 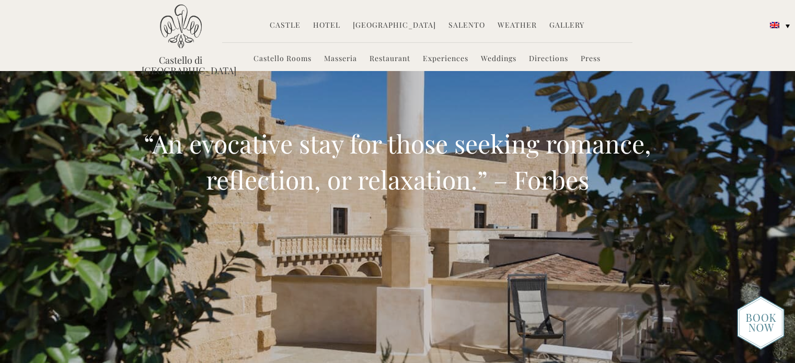 I want to click on a: Castle, so click(x=285, y=26).